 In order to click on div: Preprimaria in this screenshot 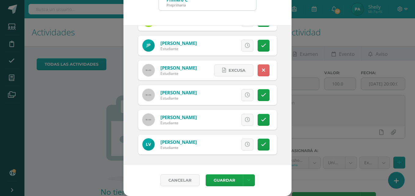, I will do `click(177, 5)`.